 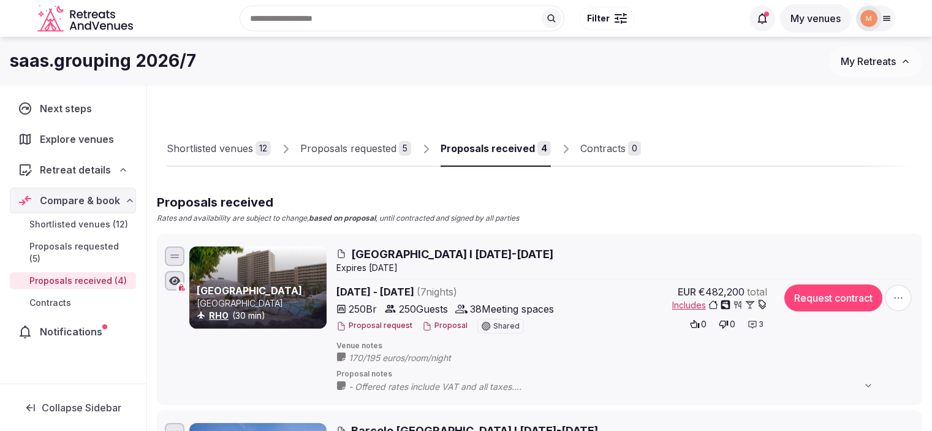 What do you see at coordinates (719, 305) in the screenshot?
I see `button: Includes` at bounding box center [719, 305].